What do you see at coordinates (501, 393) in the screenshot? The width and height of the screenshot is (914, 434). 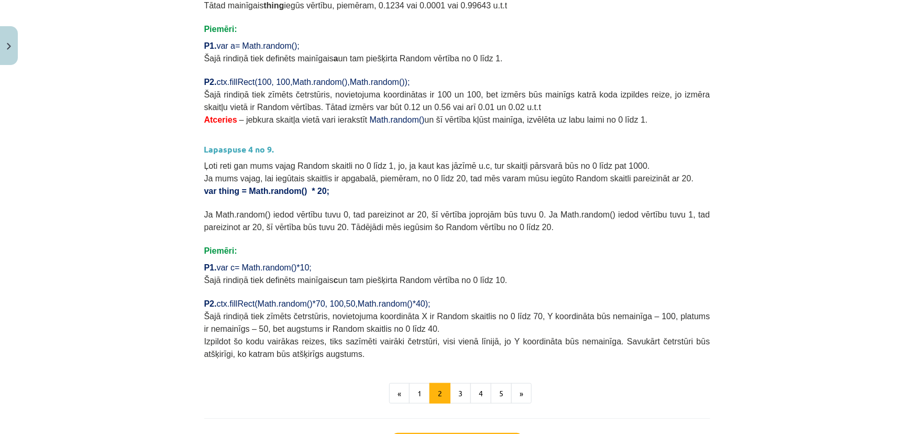 I see `button: 5` at bounding box center [501, 393].